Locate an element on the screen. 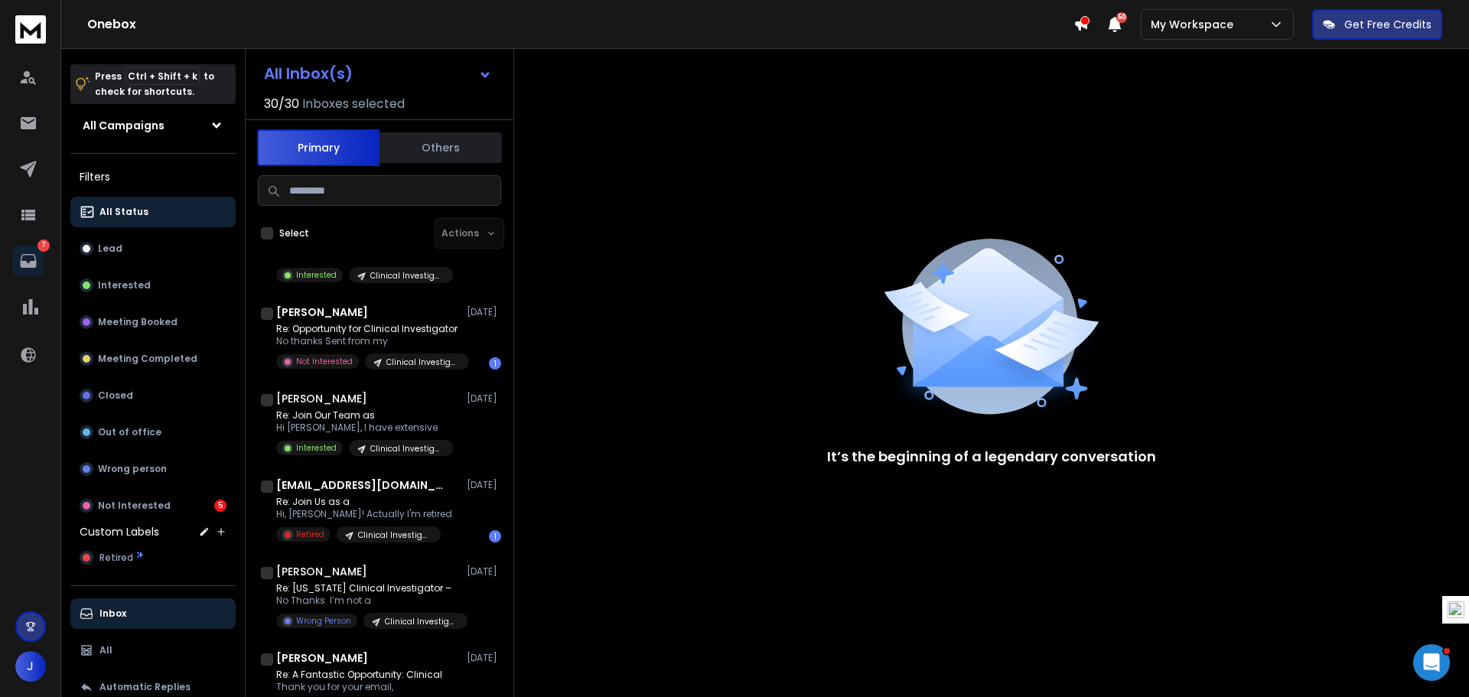 The height and width of the screenshot is (697, 1469). button: Closed is located at coordinates (153, 396).